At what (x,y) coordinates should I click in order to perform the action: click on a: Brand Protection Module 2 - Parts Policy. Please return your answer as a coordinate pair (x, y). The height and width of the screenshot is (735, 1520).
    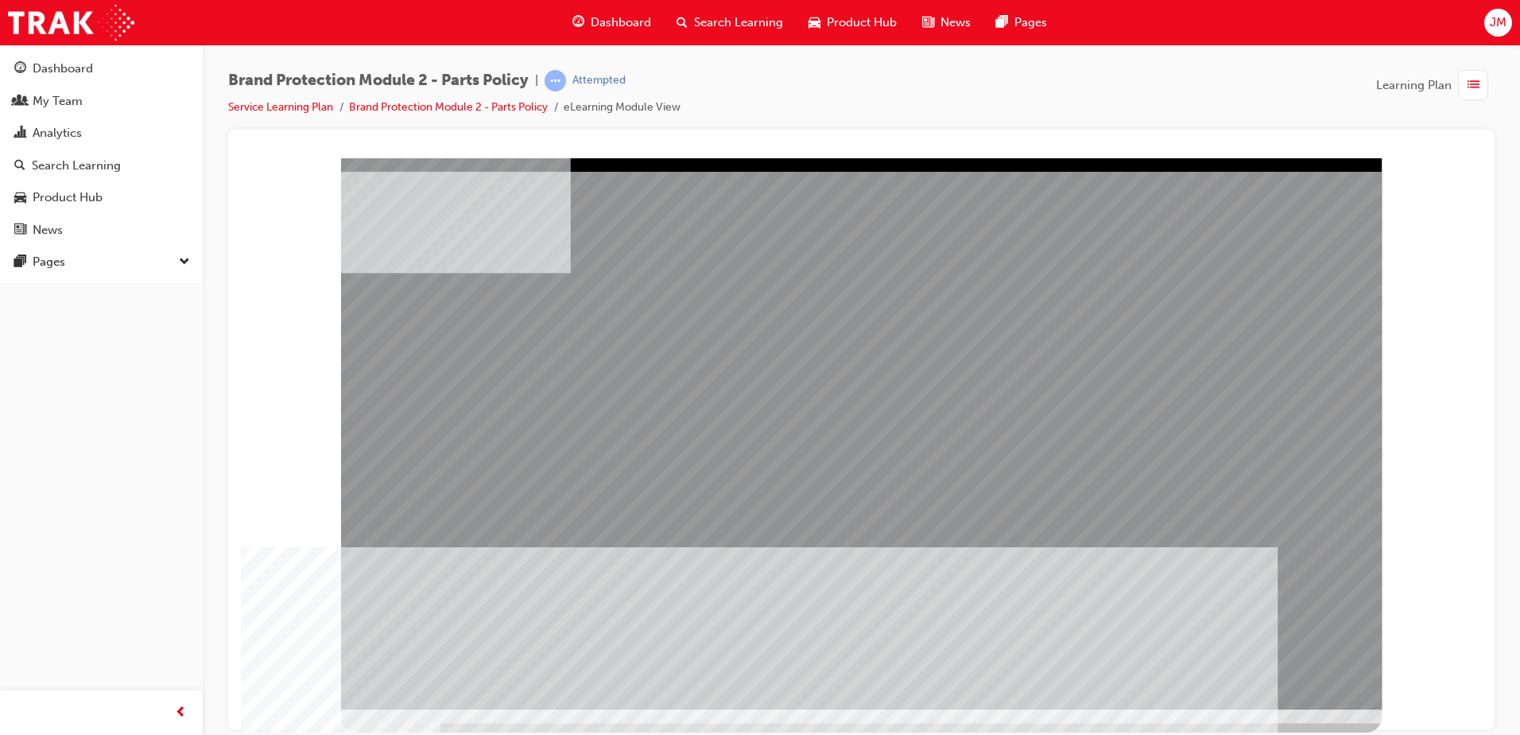
    Looking at the image, I should click on (448, 107).